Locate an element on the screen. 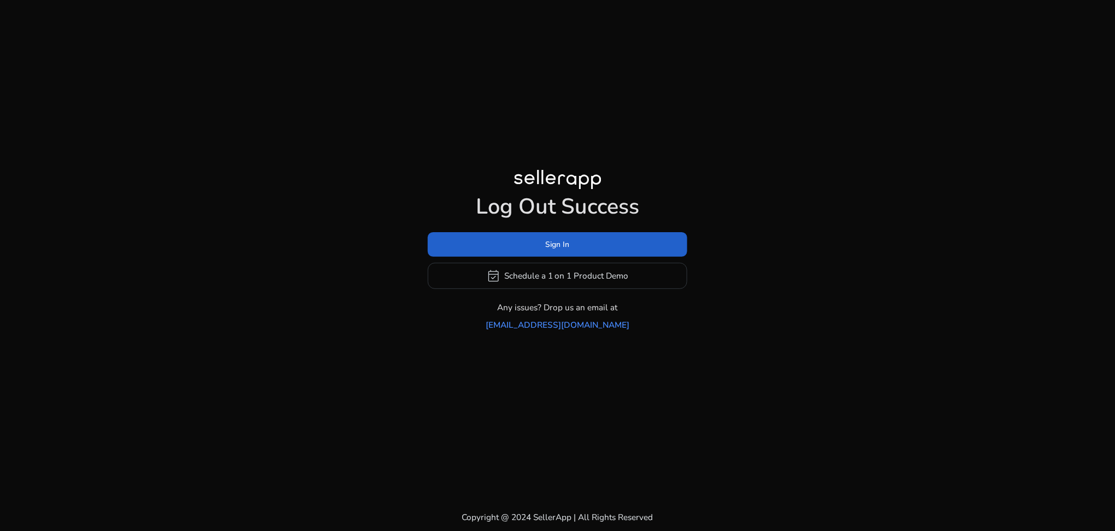  button: Sign In is located at coordinates (557, 244).